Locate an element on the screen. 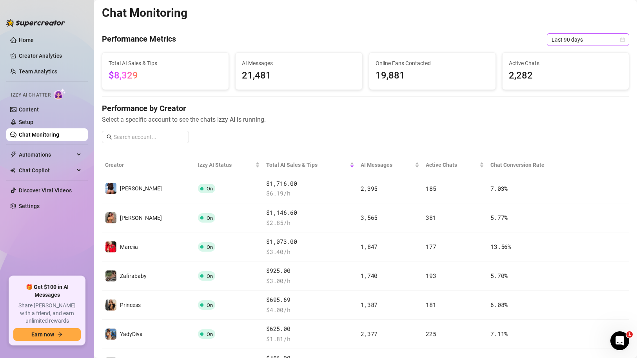 The height and width of the screenshot is (358, 637). img: Chat Copilot is located at coordinates (13, 170).